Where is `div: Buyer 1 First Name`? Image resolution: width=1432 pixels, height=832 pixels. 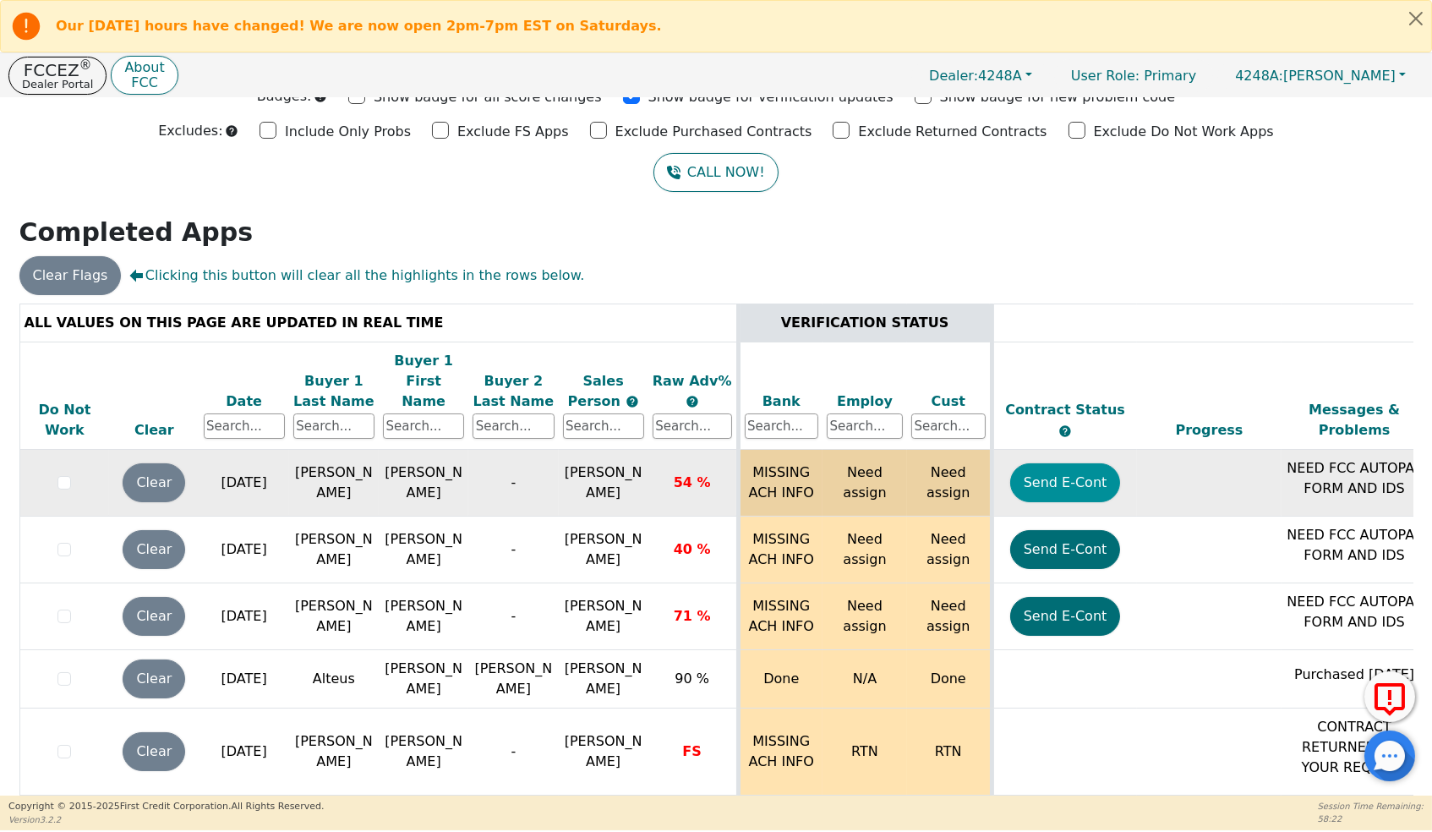 div: Buyer 1 First Name is located at coordinates (424, 381).